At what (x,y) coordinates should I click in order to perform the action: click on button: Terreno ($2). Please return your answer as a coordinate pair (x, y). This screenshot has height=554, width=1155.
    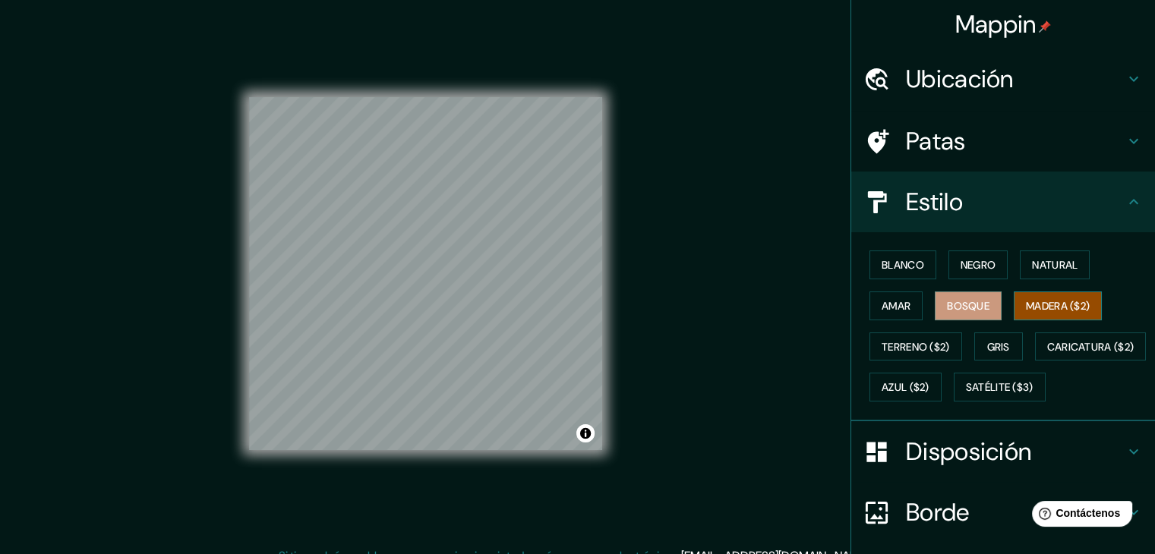
    Looking at the image, I should click on (916, 347).